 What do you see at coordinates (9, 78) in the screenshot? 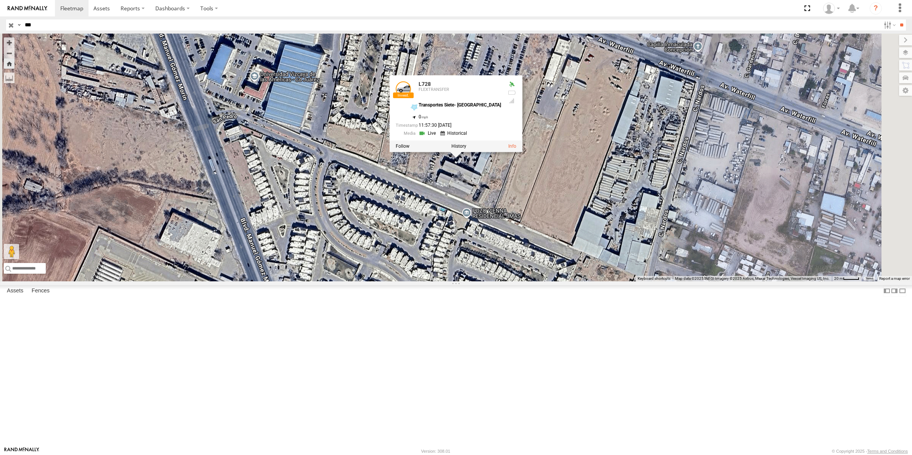
I see `label: Measure` at bounding box center [9, 78].